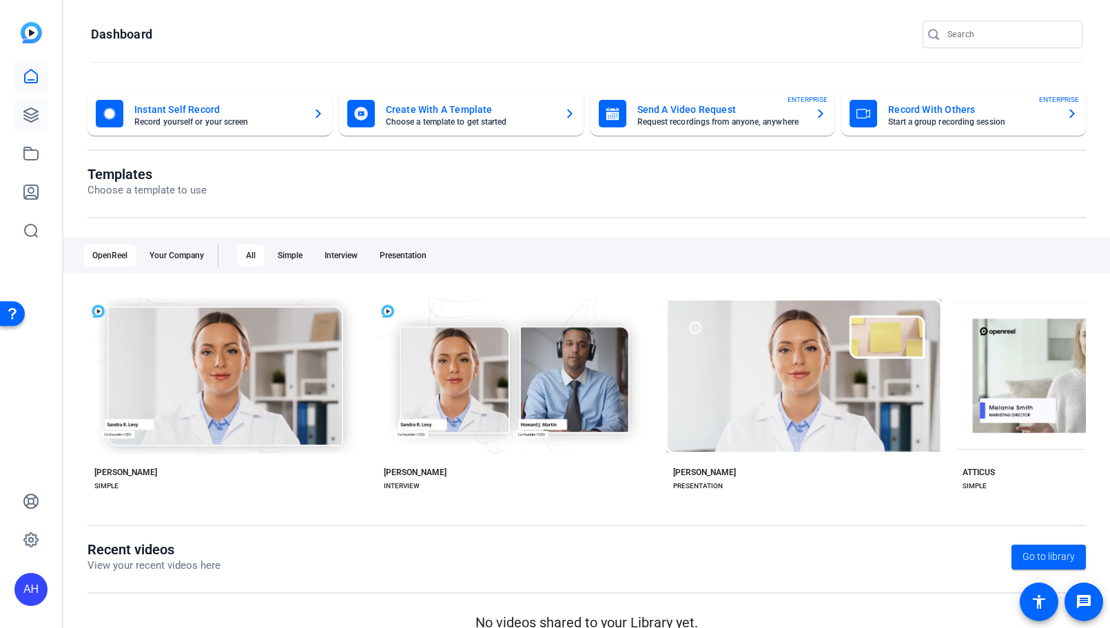  I want to click on button: Instant Self RecordRecord yourself or your screen, so click(209, 114).